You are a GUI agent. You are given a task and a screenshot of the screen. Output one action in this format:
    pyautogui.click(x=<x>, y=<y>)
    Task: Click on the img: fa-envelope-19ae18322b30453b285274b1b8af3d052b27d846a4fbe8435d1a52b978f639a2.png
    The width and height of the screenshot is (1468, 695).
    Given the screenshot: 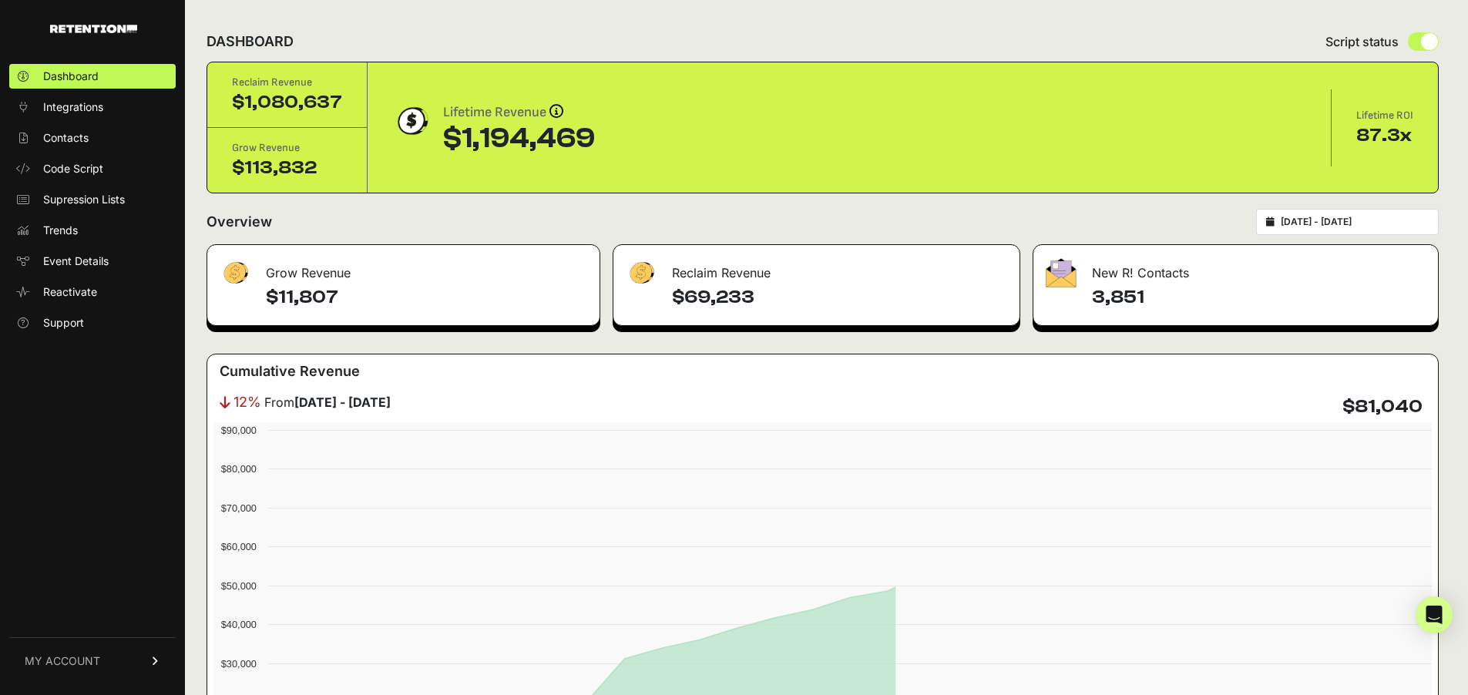 What is the action you would take?
    pyautogui.click(x=1061, y=273)
    